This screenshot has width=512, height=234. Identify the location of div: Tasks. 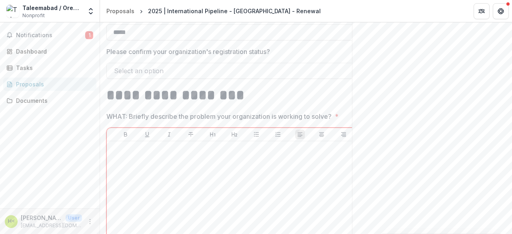
(53, 68).